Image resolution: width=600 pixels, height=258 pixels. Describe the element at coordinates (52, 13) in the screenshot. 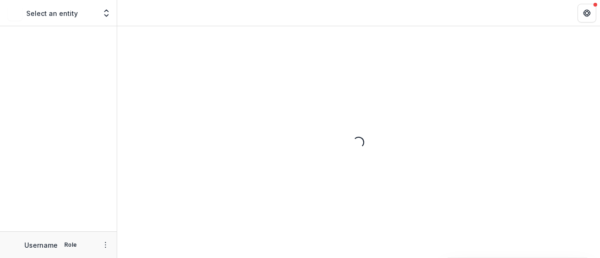

I see `p: Select an entity` at that location.